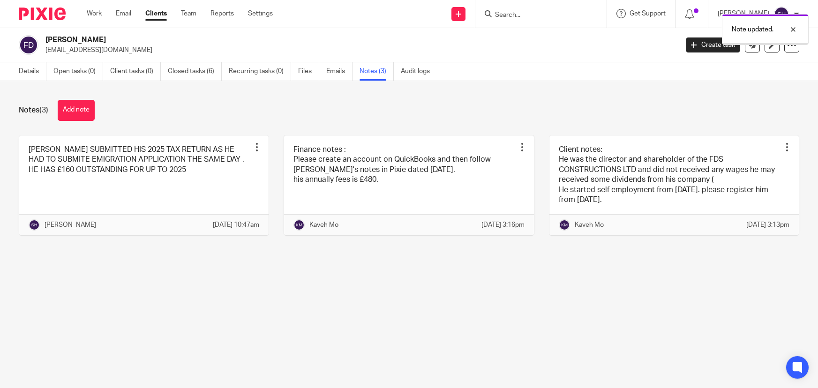 This screenshot has height=388, width=818. I want to click on a: Email, so click(123, 14).